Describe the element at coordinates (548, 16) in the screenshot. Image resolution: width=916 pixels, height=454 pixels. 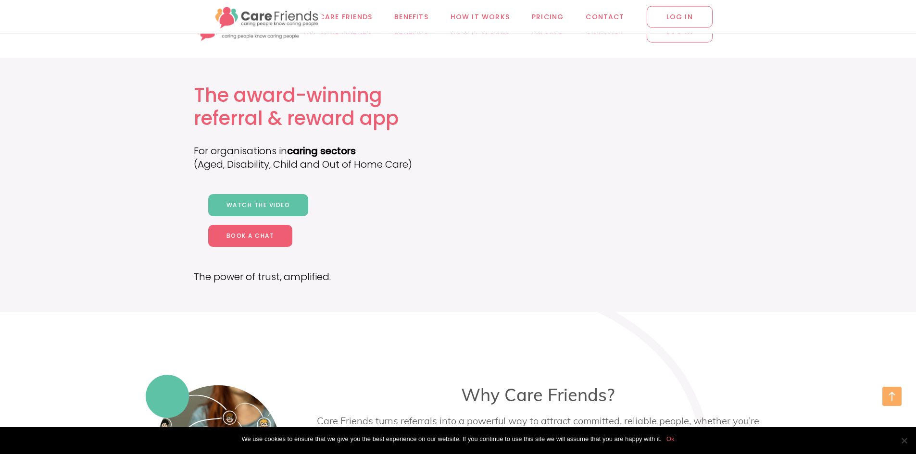
I see `span: Pricing` at that location.